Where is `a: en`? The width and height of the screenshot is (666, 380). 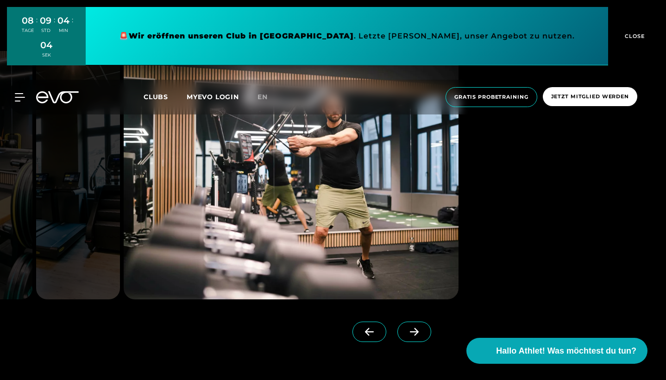 a: en is located at coordinates (268, 97).